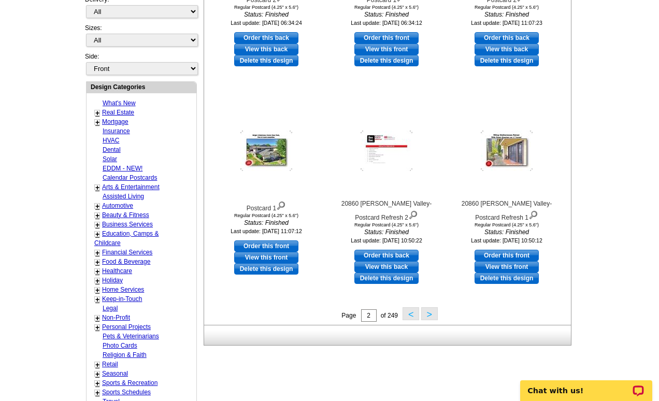  Describe the element at coordinates (124, 355) in the screenshot. I see `a: Religion & Faith` at that location.